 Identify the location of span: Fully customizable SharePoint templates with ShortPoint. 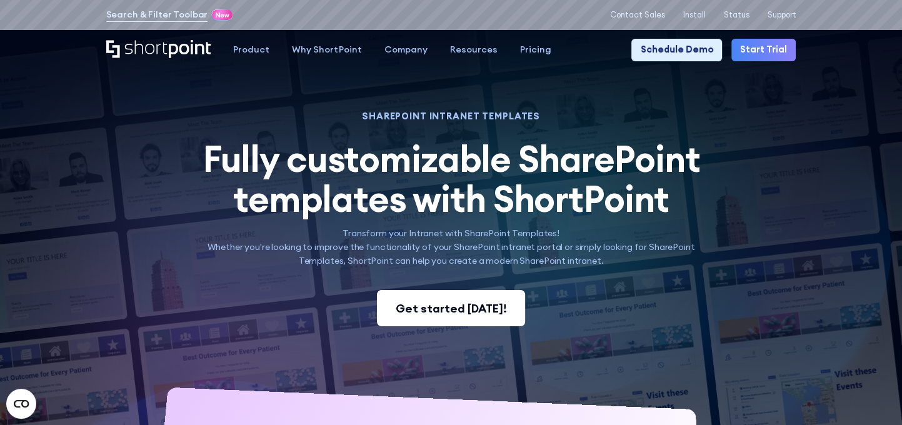
(452, 178).